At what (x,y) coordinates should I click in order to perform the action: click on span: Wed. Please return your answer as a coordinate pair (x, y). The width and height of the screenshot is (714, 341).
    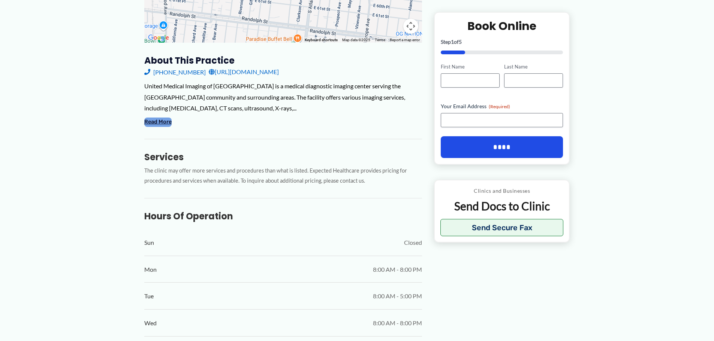
    Looking at the image, I should click on (150, 323).